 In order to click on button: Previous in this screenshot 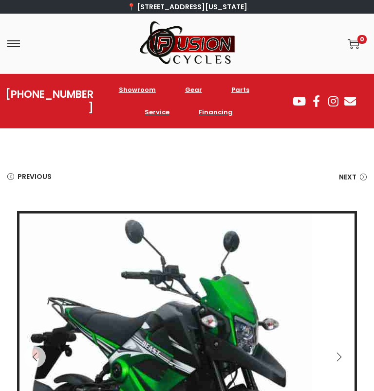, I will do `click(35, 357)`.